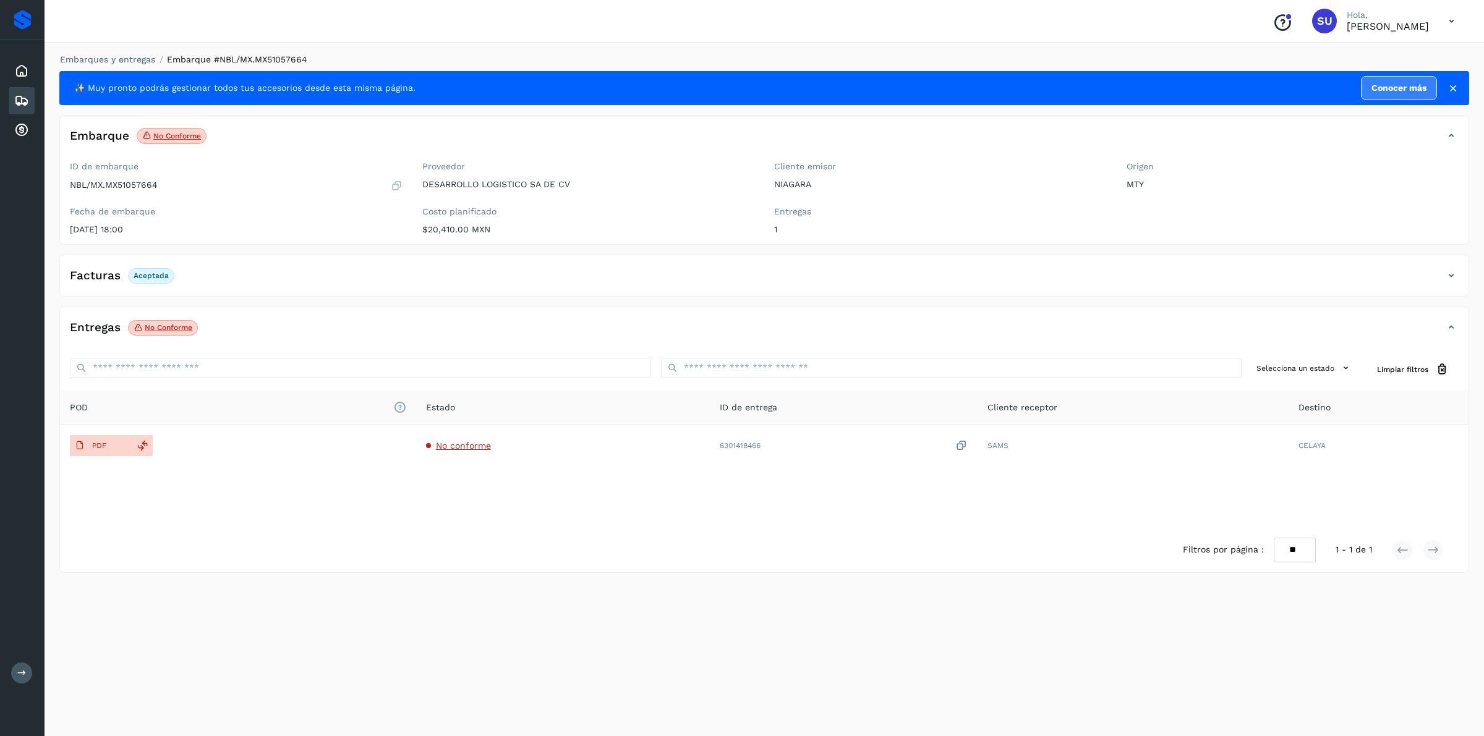 The height and width of the screenshot is (736, 1484). I want to click on div: FacturasAceptada, so click(764, 281).